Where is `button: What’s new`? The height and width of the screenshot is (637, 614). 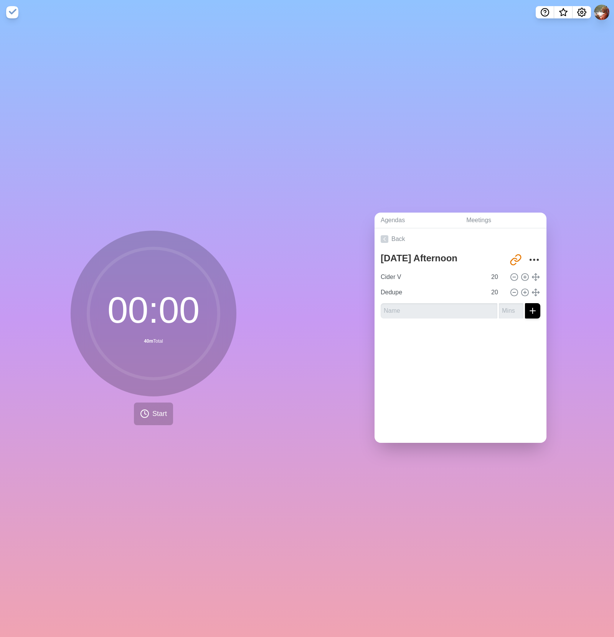
button: What’s new is located at coordinates (563, 12).